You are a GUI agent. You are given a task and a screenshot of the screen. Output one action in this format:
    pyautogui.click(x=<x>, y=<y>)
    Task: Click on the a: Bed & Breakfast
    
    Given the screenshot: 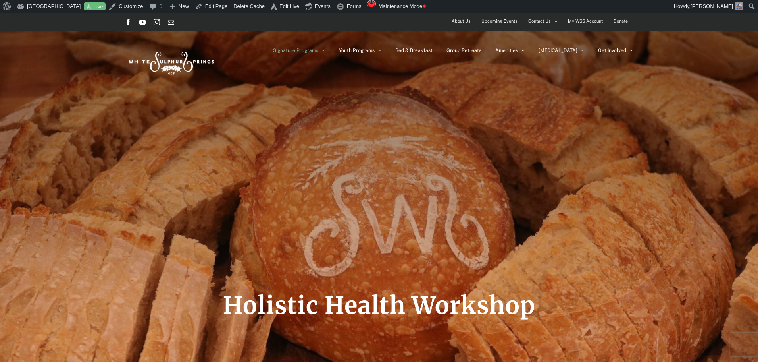 What is the action you would take?
    pyautogui.click(x=414, y=50)
    